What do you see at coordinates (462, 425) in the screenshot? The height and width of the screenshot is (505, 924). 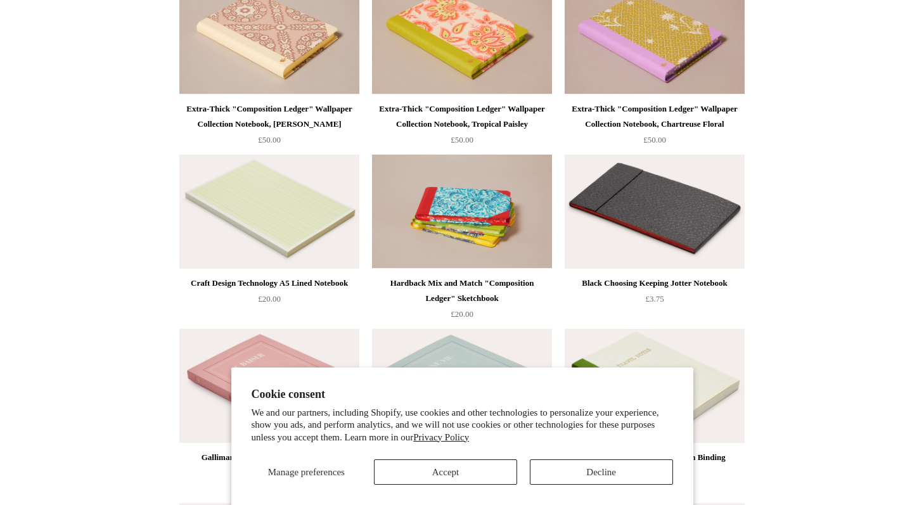 I see `p: We and our partners, including Shopify, use cookies and other technologies to personalize your ex...` at bounding box center [462, 425].